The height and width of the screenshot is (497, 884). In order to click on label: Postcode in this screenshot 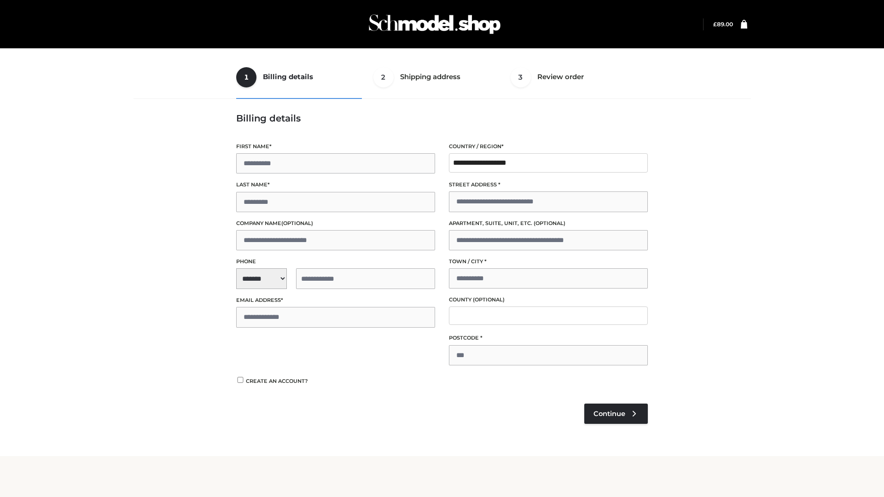, I will do `click(548, 338)`.